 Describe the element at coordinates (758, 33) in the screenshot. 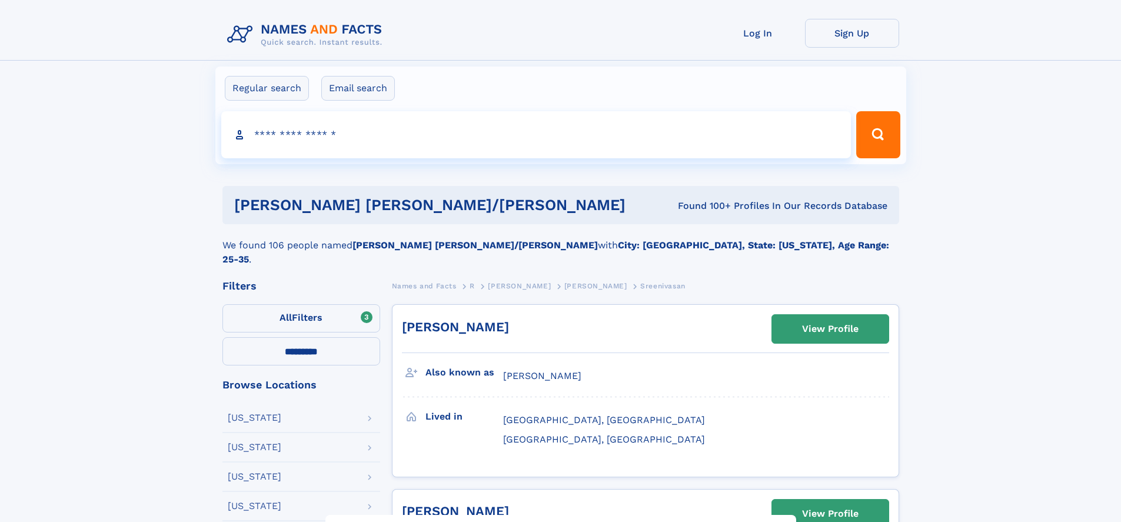

I see `a: Log In` at that location.